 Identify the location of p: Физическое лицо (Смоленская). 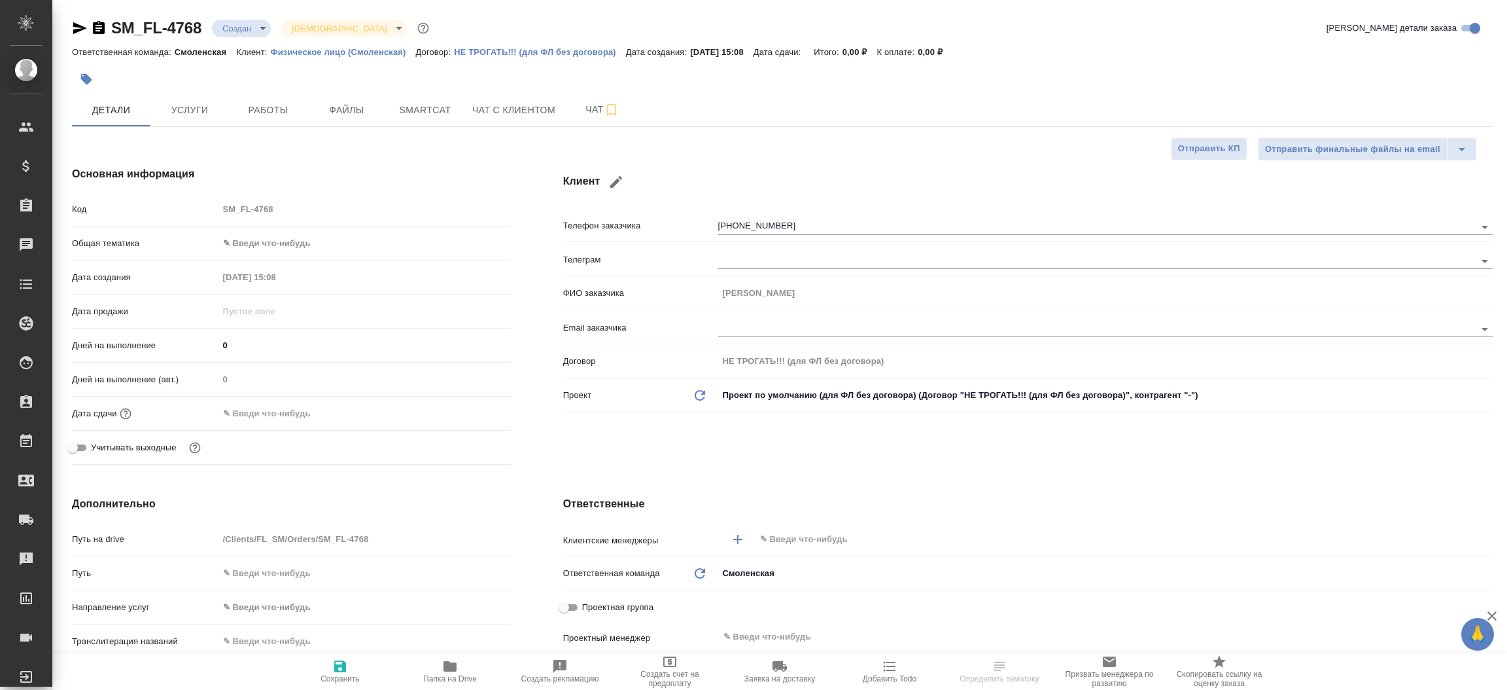
(343, 52).